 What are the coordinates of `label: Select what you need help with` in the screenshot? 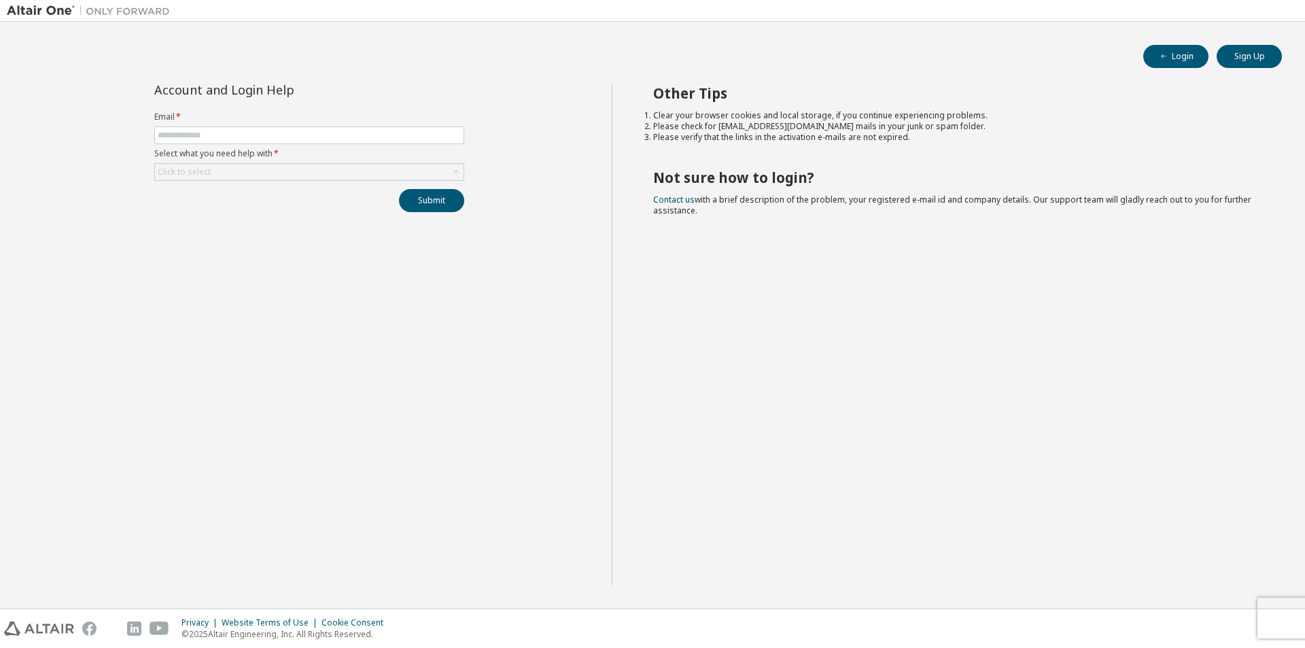 It's located at (309, 154).